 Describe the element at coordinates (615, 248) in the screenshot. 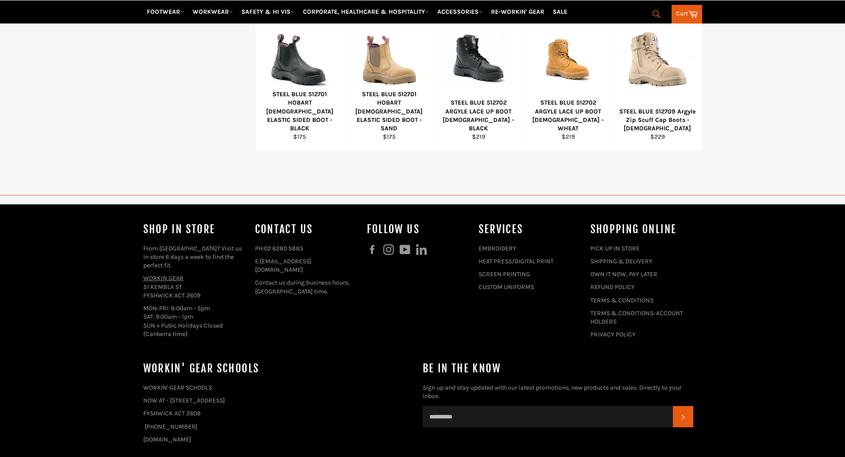

I see `a: PICK UP IN STORE` at that location.